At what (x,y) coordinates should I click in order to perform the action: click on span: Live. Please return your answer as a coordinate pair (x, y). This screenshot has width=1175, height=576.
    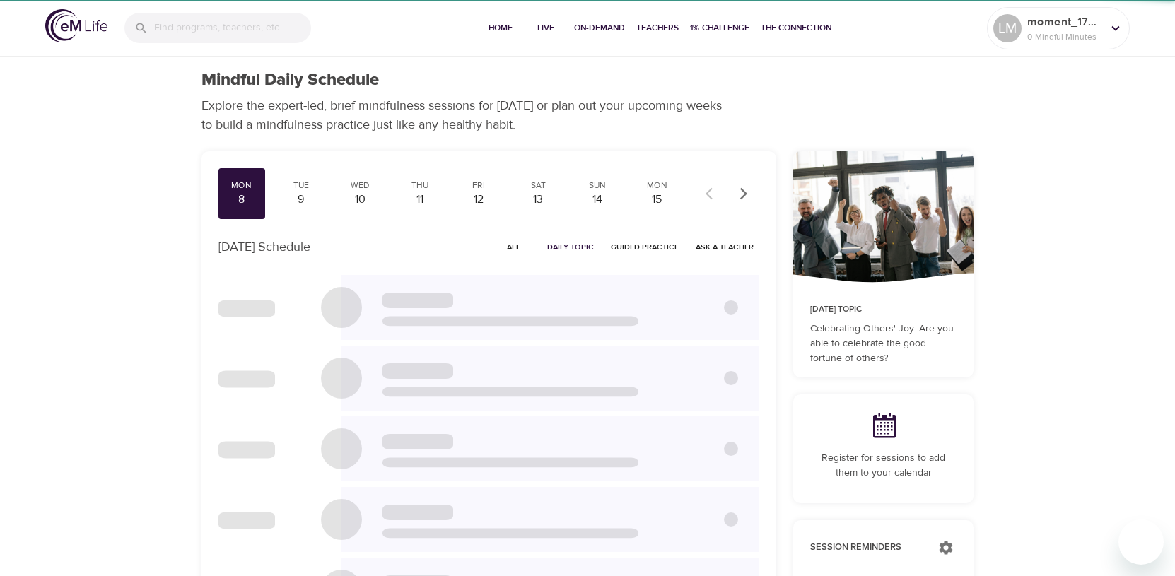
    Looking at the image, I should click on (546, 28).